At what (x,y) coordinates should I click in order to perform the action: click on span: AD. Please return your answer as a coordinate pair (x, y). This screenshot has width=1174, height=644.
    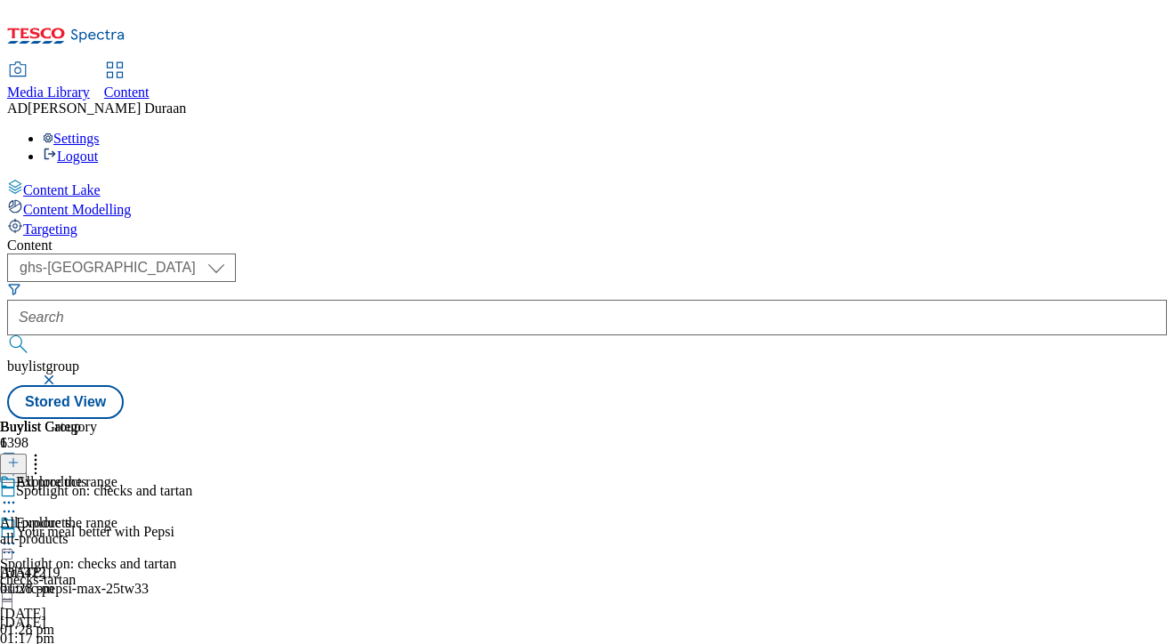
    Looking at the image, I should click on (17, 108).